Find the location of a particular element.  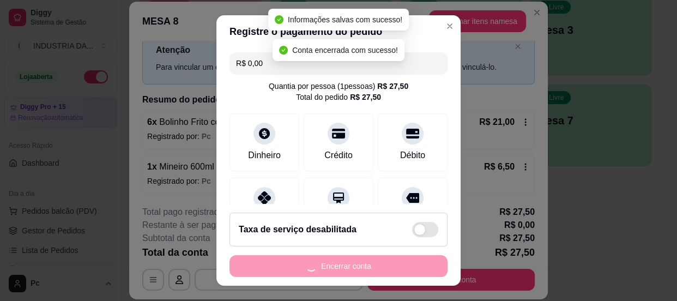

div: Débito is located at coordinates (413, 155).